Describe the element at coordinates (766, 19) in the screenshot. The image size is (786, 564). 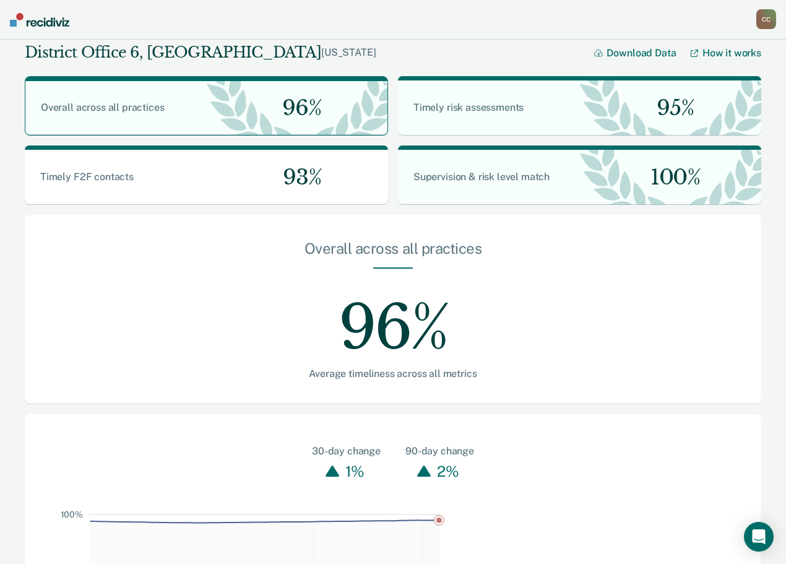
I see `div: C C` at that location.